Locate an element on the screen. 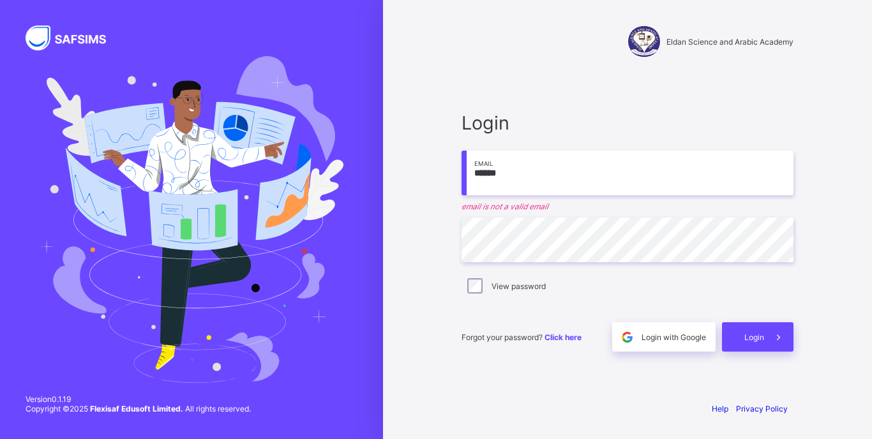 Image resolution: width=872 pixels, height=439 pixels. img: SAFSIMS Logo is located at coordinates (73, 38).